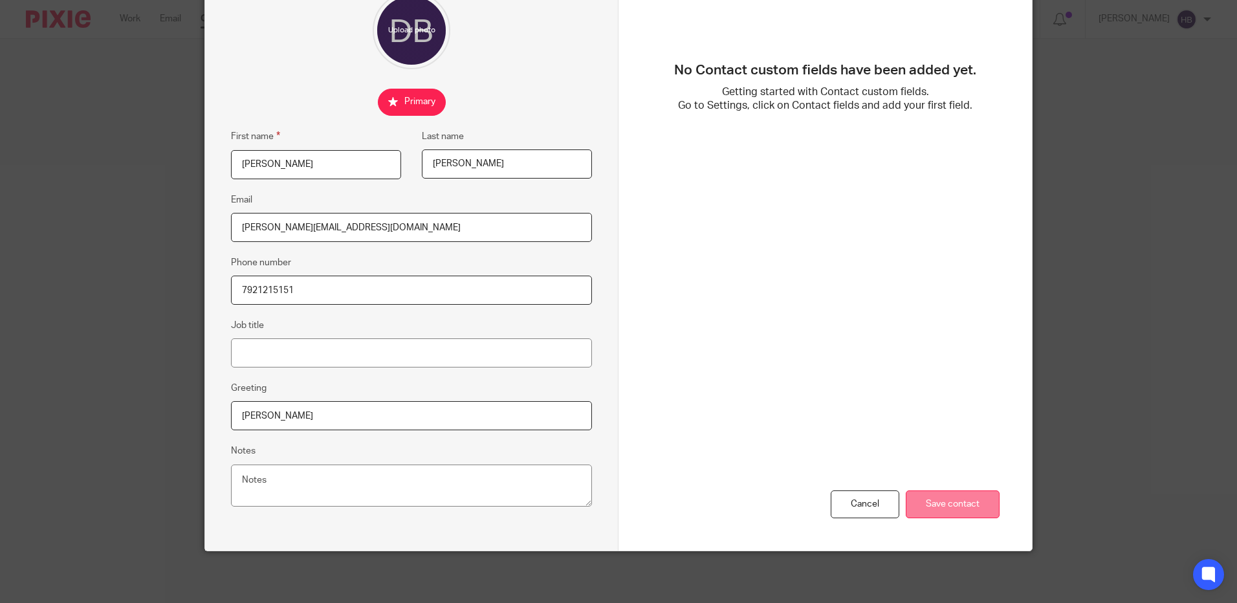 This screenshot has width=1237, height=603. Describe the element at coordinates (241, 200) in the screenshot. I see `label: Email` at that location.